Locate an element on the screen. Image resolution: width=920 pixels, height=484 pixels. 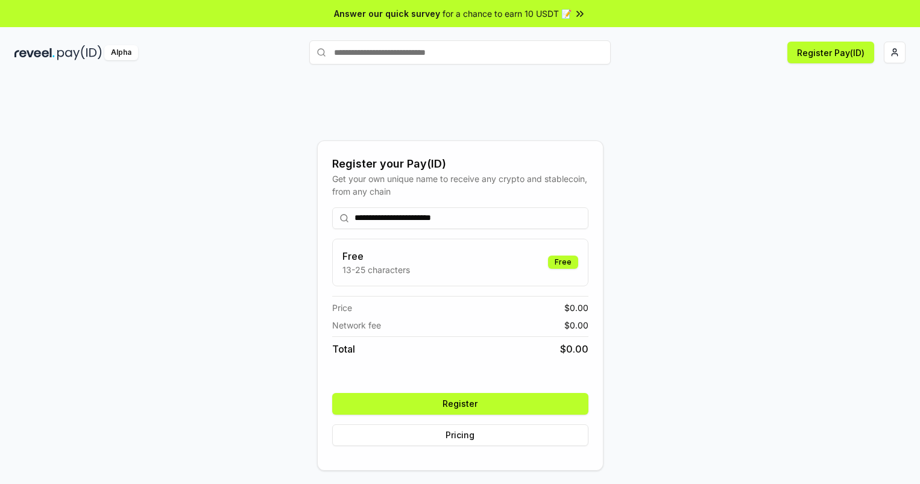
img: pay_id is located at coordinates (80, 52).